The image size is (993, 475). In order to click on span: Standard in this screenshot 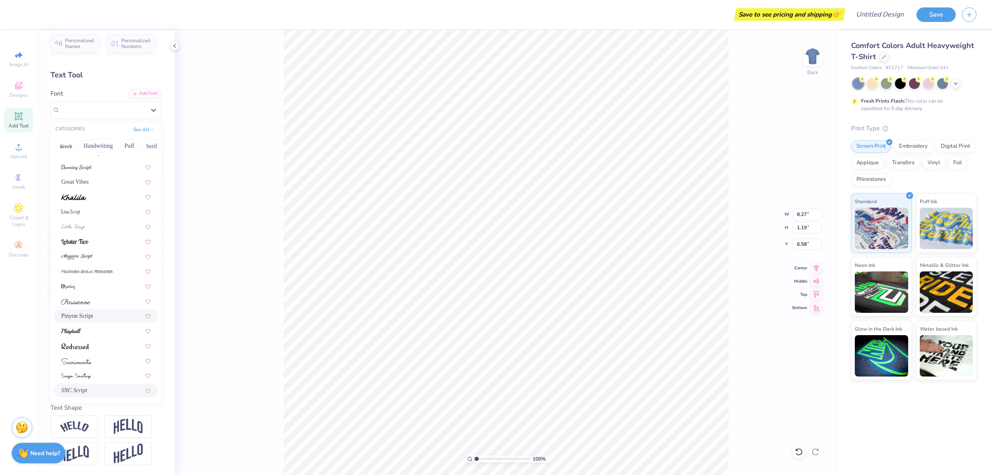, I will do `click(865, 201)`.